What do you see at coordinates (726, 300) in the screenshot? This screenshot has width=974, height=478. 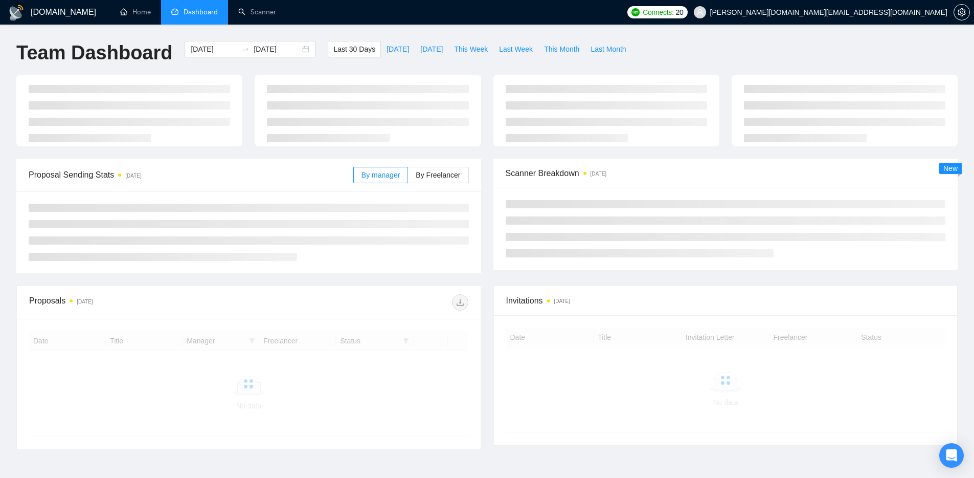 I see `span: Invitations` at bounding box center [726, 300].